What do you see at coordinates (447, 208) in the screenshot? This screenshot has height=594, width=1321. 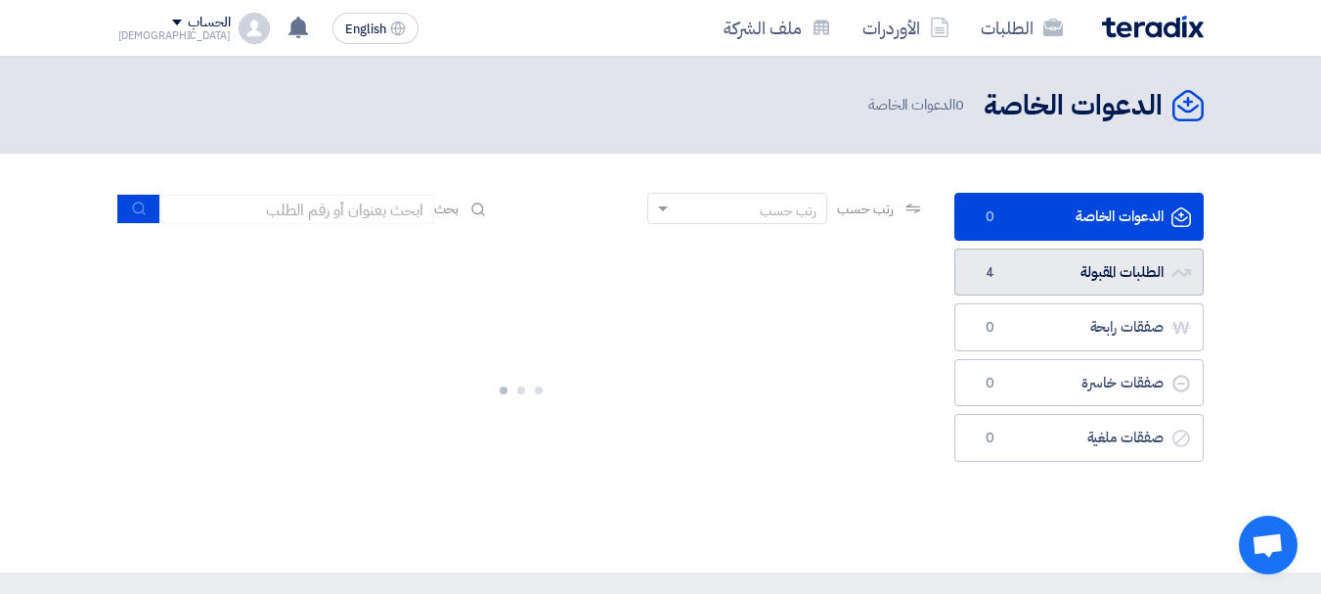 I see `span: بحث` at bounding box center [447, 208].